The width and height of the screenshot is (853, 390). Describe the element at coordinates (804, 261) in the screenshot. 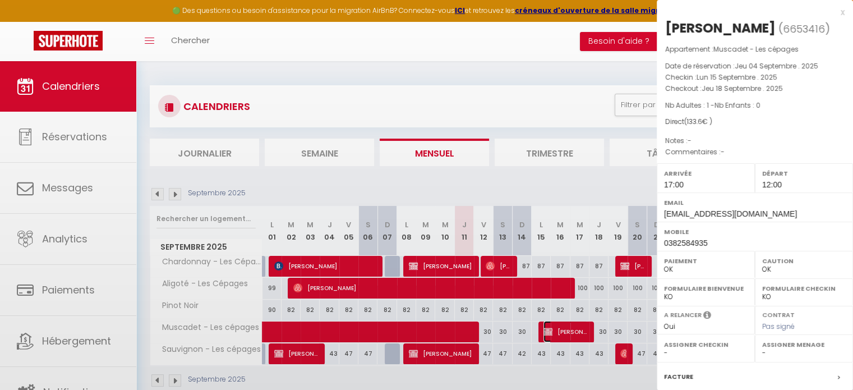

I see `label: Caution` at that location.